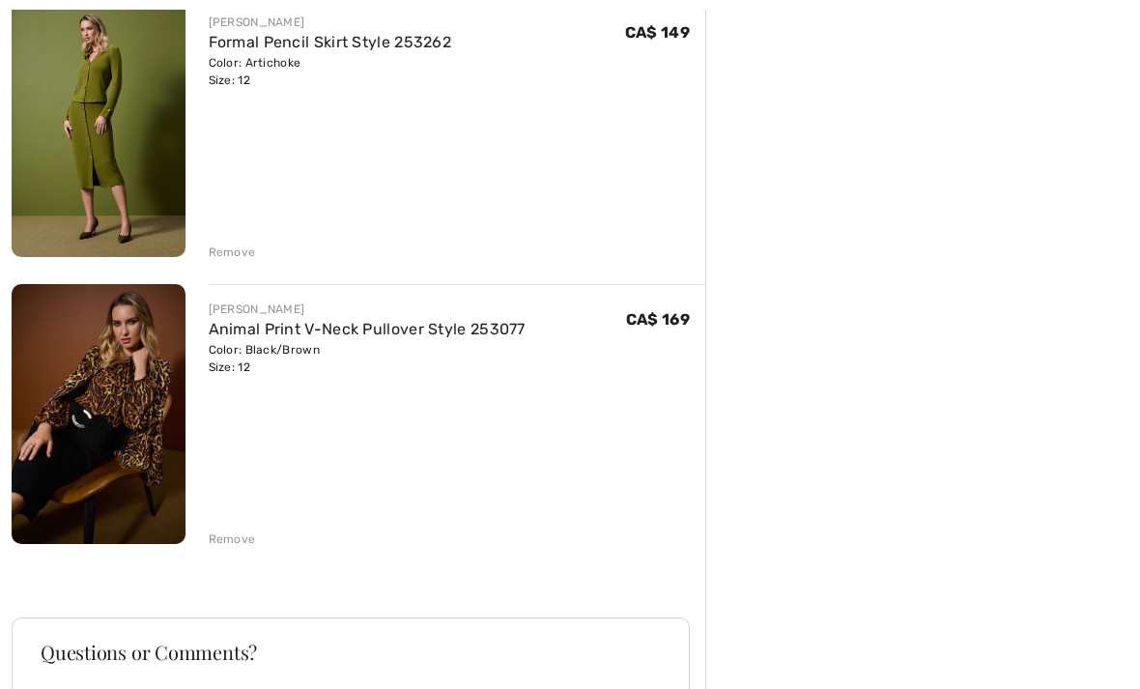 The width and height of the screenshot is (1140, 689). I want to click on a: Formal Pencil Skirt Style 253262, so click(330, 42).